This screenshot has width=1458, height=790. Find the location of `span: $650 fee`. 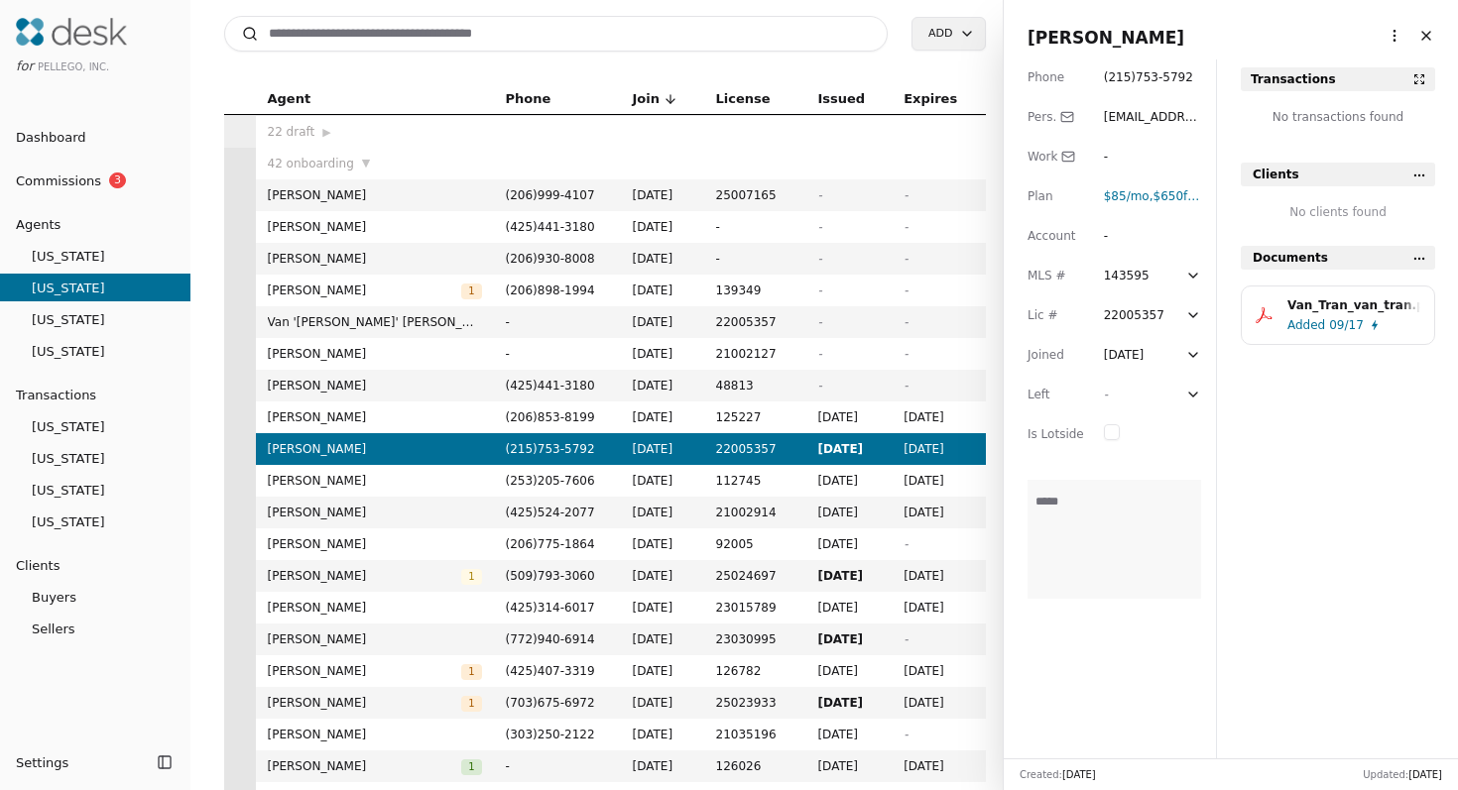

span: $650 fee is located at coordinates (1178, 196).